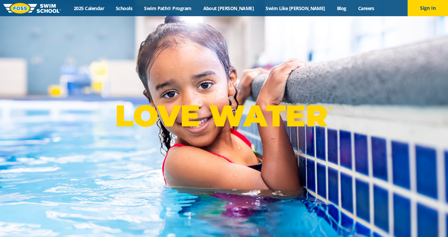  I want to click on a: Blog, so click(342, 8).